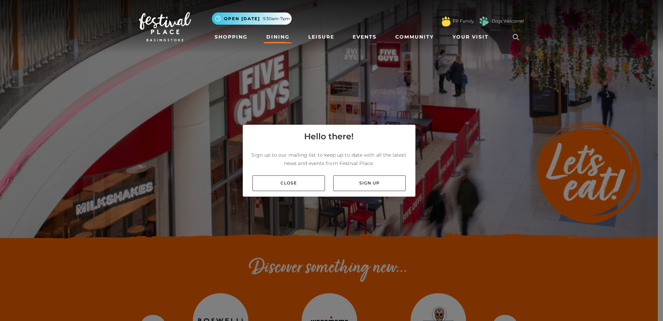 The width and height of the screenshot is (663, 321). I want to click on a: Shopping, so click(231, 37).